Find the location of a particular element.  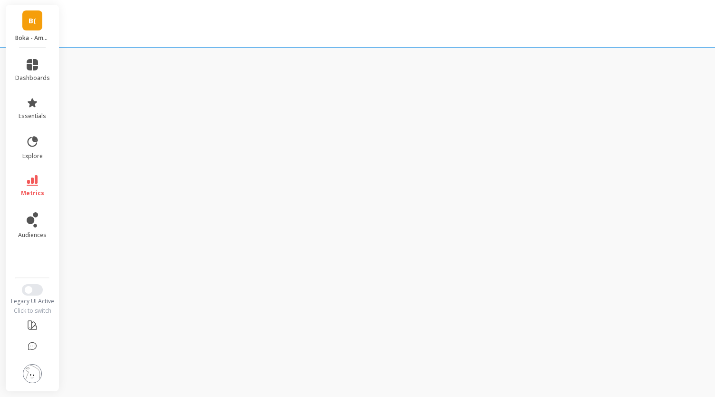

span: essentials is located at coordinates (32, 116).